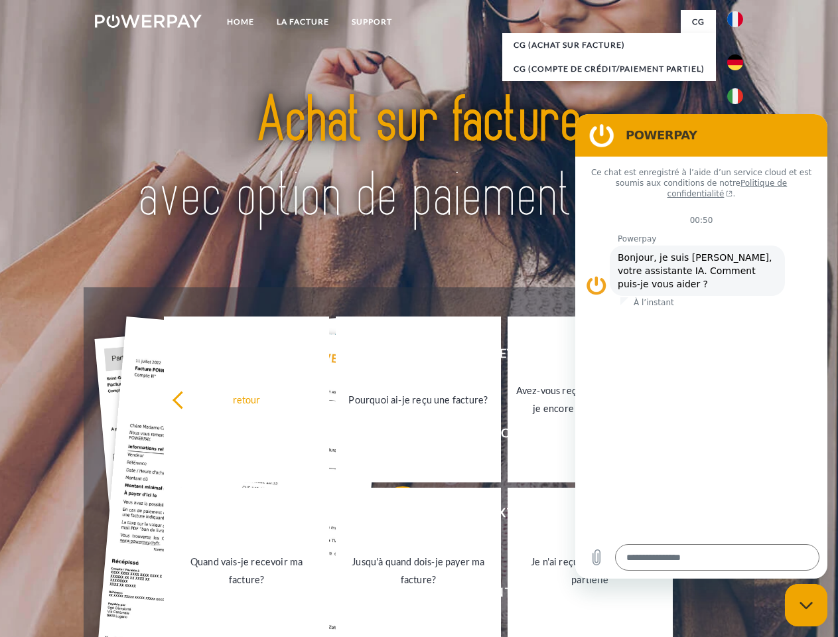 The width and height of the screenshot is (838, 637). I want to click on svg: (s’ouvre dans un nouvel onglet), so click(153, 80).